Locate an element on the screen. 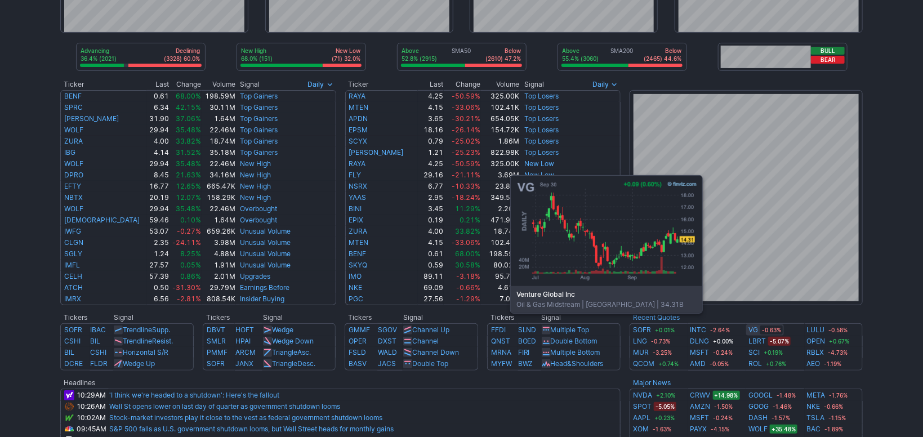 This screenshot has height=437, width=923. a: Multiple Bottom is located at coordinates (576, 352).